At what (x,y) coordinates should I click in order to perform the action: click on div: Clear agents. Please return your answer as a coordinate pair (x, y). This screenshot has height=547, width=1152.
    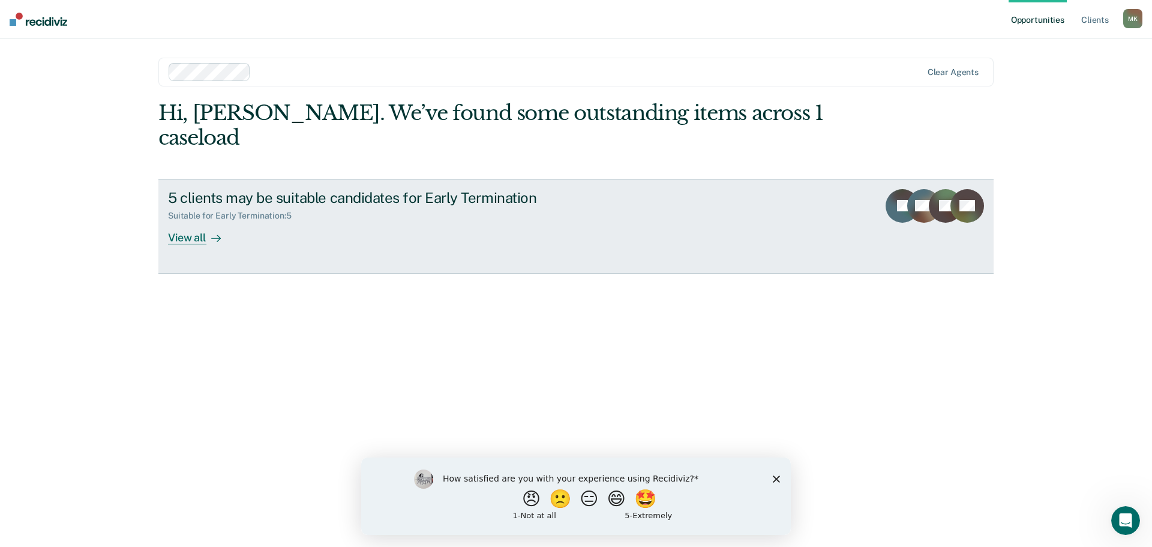
    Looking at the image, I should click on (953, 72).